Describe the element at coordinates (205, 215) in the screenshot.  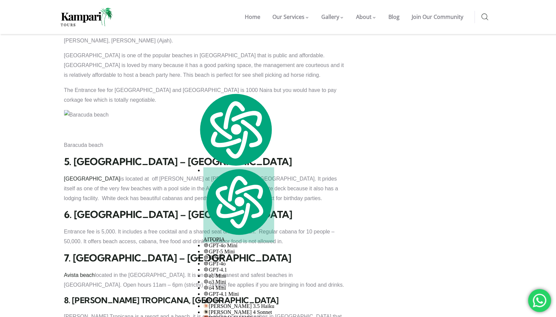
I see `h2: 6` at that location.